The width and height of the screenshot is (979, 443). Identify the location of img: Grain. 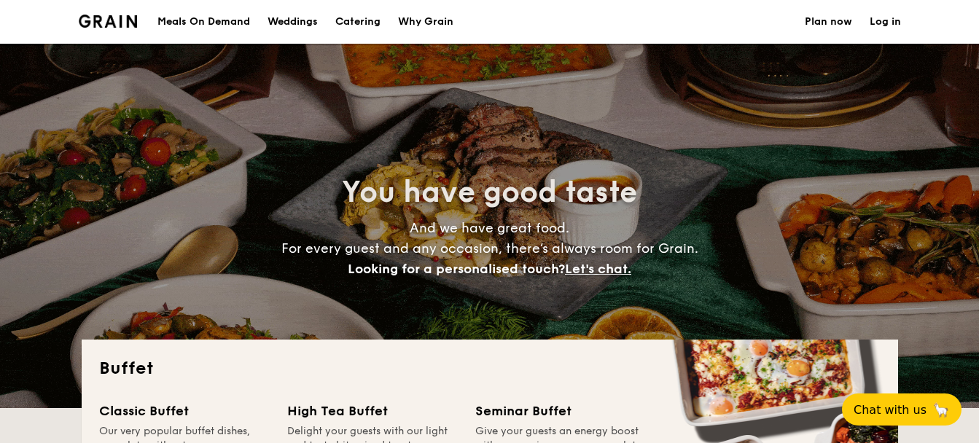
(108, 21).